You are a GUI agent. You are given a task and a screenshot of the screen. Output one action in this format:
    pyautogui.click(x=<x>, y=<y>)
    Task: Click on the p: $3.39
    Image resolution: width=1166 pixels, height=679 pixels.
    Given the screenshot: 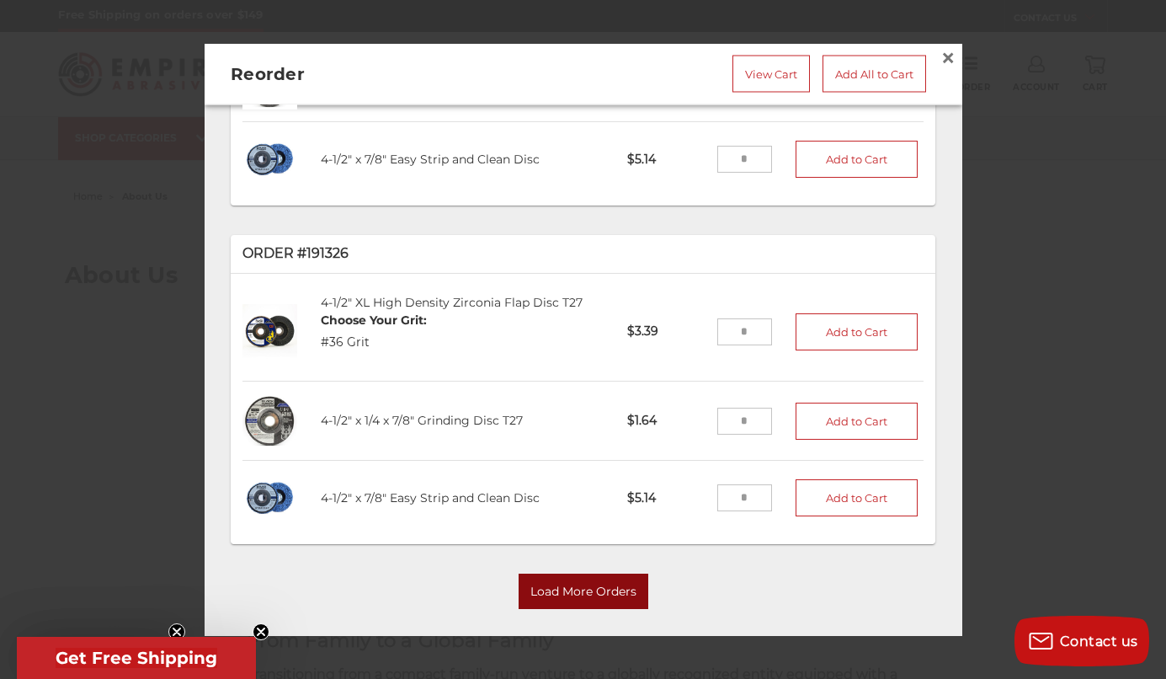 What is the action you would take?
    pyautogui.click(x=666, y=332)
    